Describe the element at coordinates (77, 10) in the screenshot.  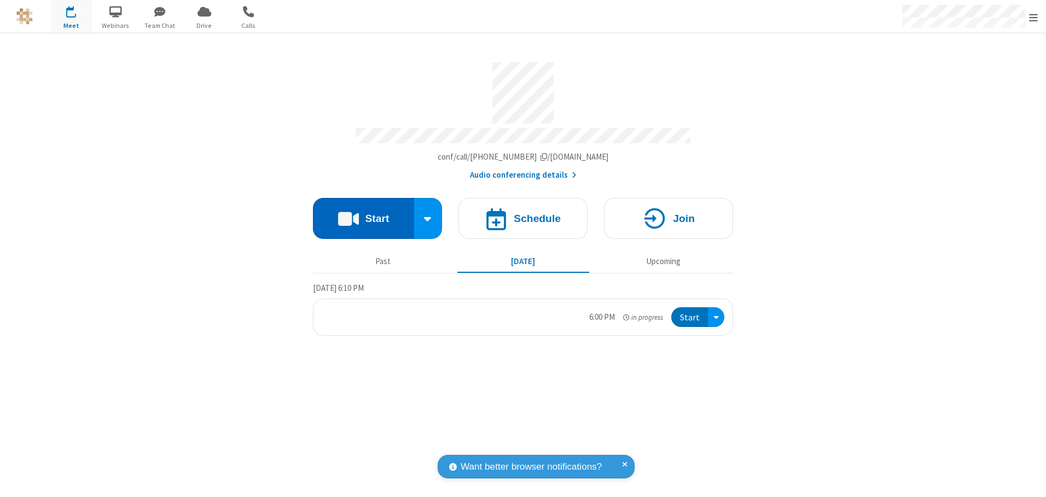
I see `div: 1` at that location.